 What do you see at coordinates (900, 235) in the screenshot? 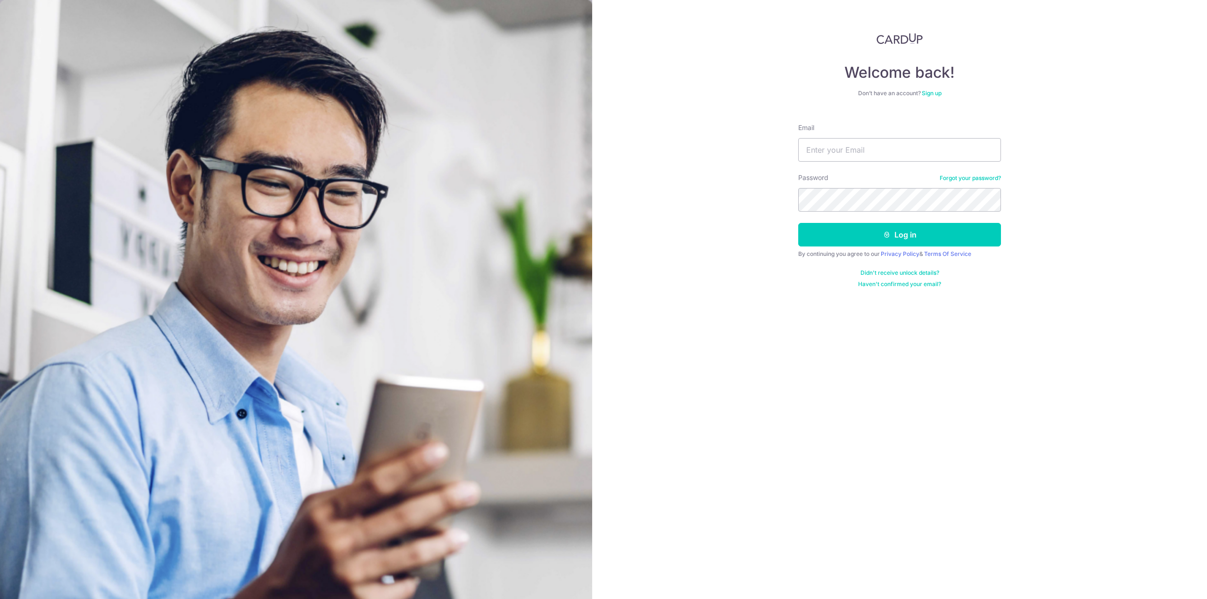
I see `button: Log in` at bounding box center [900, 235].